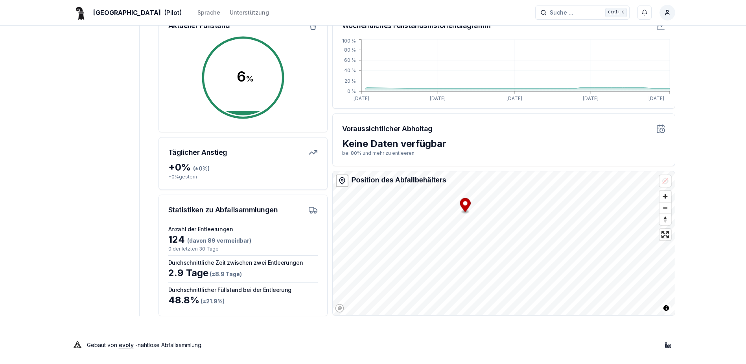  Describe the element at coordinates (399, 180) in the screenshot. I see `div: Position des Abfallbehälters` at that location.